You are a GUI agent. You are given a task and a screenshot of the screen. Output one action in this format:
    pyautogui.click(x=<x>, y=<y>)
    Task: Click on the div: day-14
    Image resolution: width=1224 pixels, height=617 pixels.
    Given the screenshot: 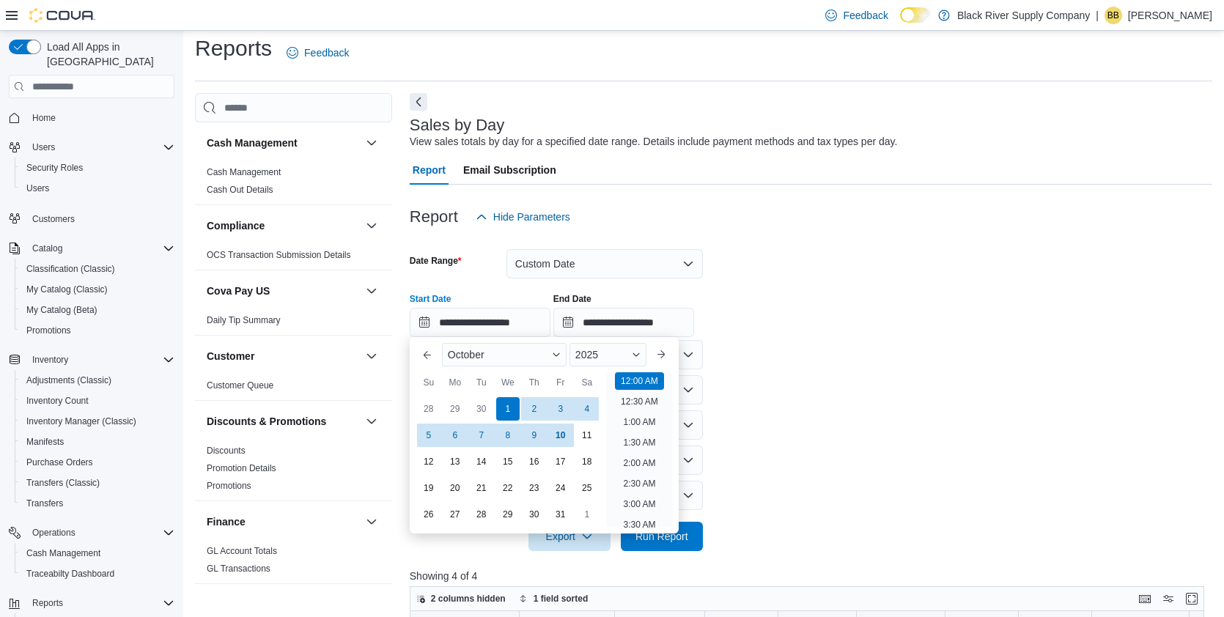 What is the action you would take?
    pyautogui.click(x=481, y=462)
    